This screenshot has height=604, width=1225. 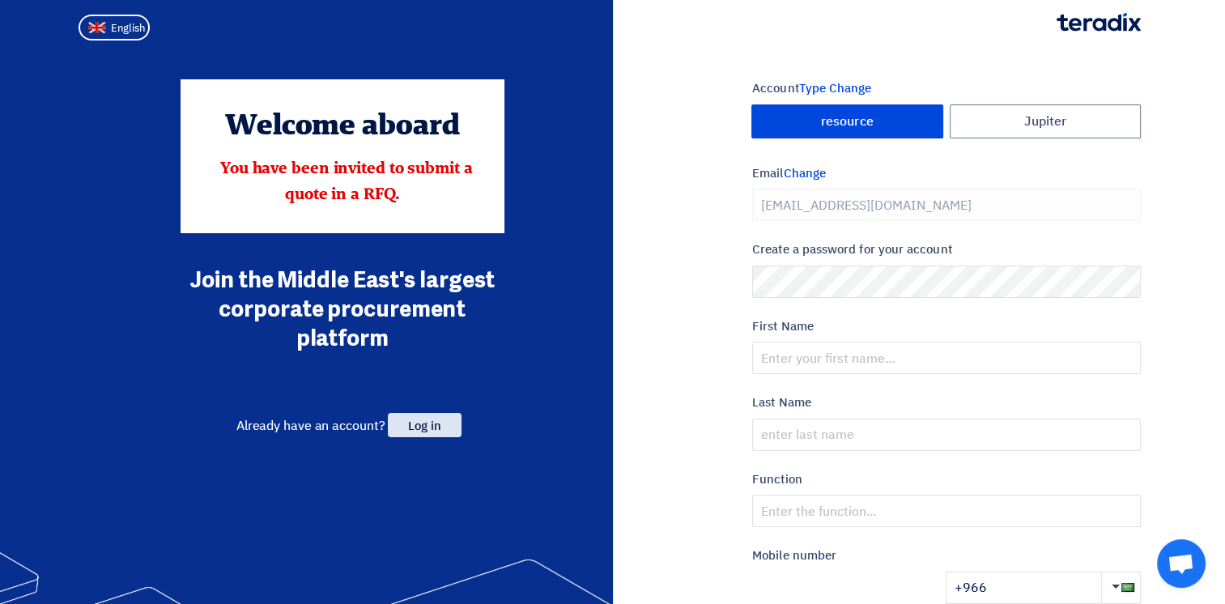 I want to click on div: Join the Middle East's largest corporate procurement platform, so click(x=343, y=309).